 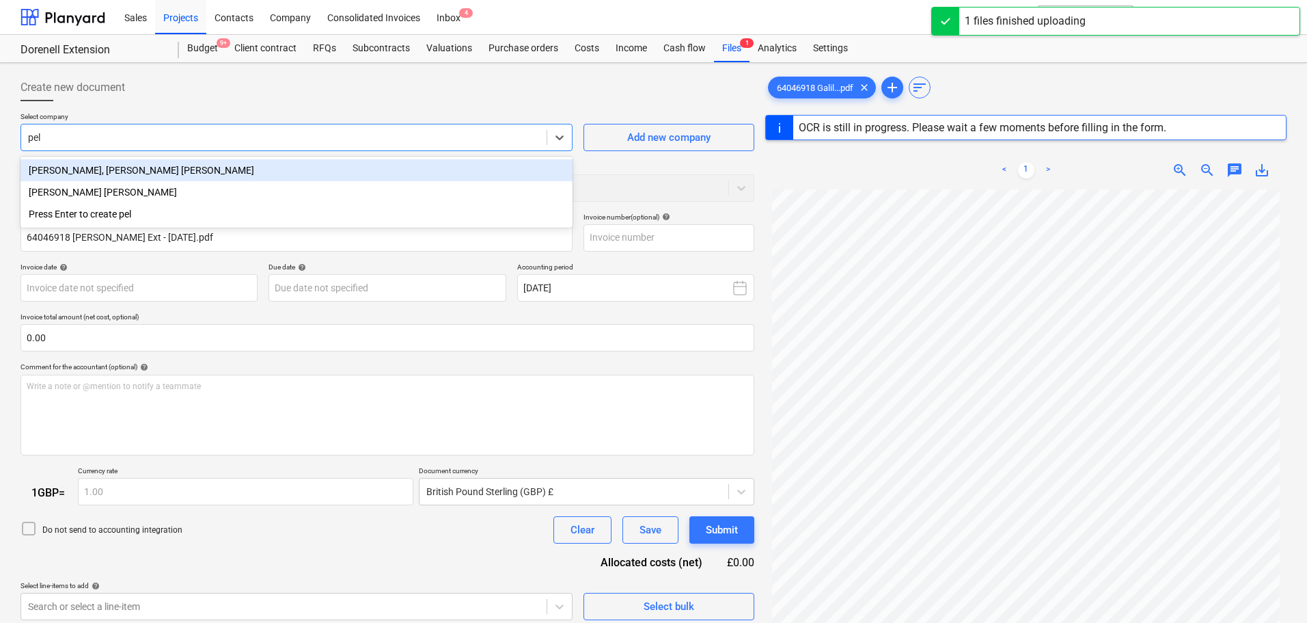 What do you see at coordinates (387, 288) in the screenshot?
I see `input: Due date not specified` at bounding box center [387, 288].